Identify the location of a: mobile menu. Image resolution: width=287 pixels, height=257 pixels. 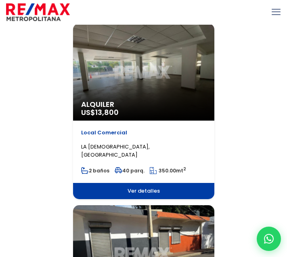
(276, 12).